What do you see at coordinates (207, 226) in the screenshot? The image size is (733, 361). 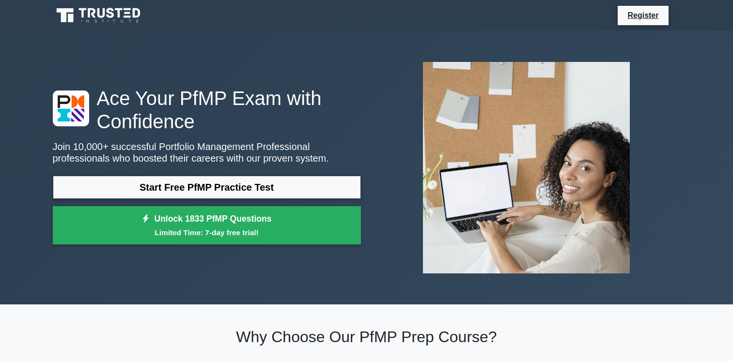 I see `a: Unlock 1833 PfMP QuestionsLimited Time: 7-day free trial!` at bounding box center [207, 226].